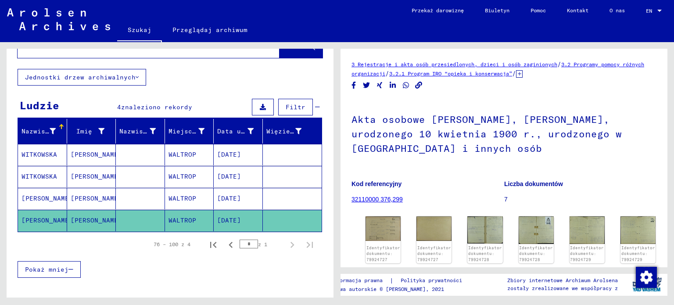  What do you see at coordinates (451, 73) in the screenshot?
I see `a: 3.2.1 Program IRO “opieka i konserwacja”` at bounding box center [451, 73].